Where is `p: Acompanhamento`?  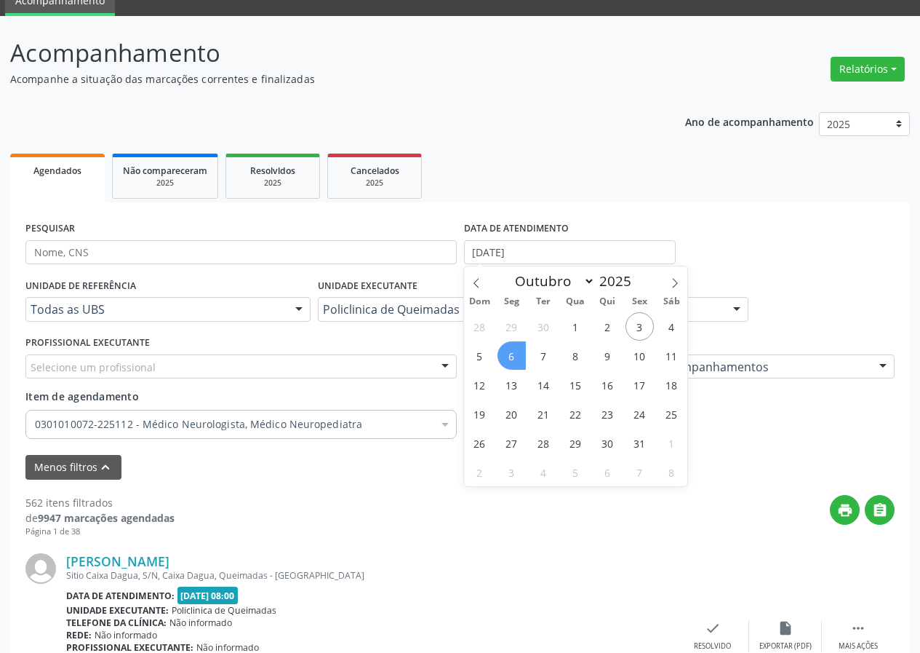
p: Acompanhamento is located at coordinates (325, 53).